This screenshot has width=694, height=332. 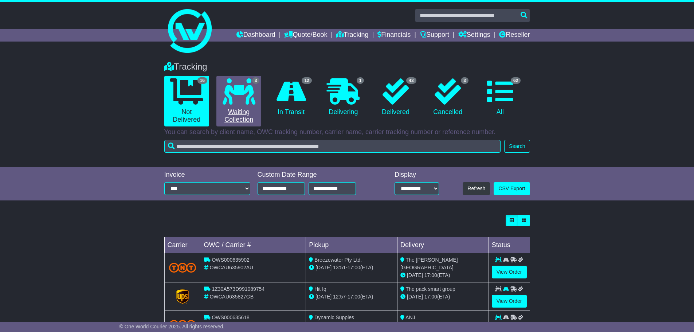 What do you see at coordinates (395, 97) in the screenshot?
I see `a: 43 Delivered` at bounding box center [395, 97].